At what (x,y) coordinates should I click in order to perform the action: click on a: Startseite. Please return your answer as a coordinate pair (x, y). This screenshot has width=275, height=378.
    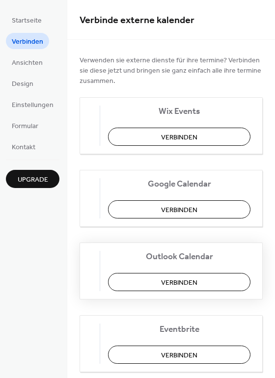
    Looking at the image, I should click on (26, 20).